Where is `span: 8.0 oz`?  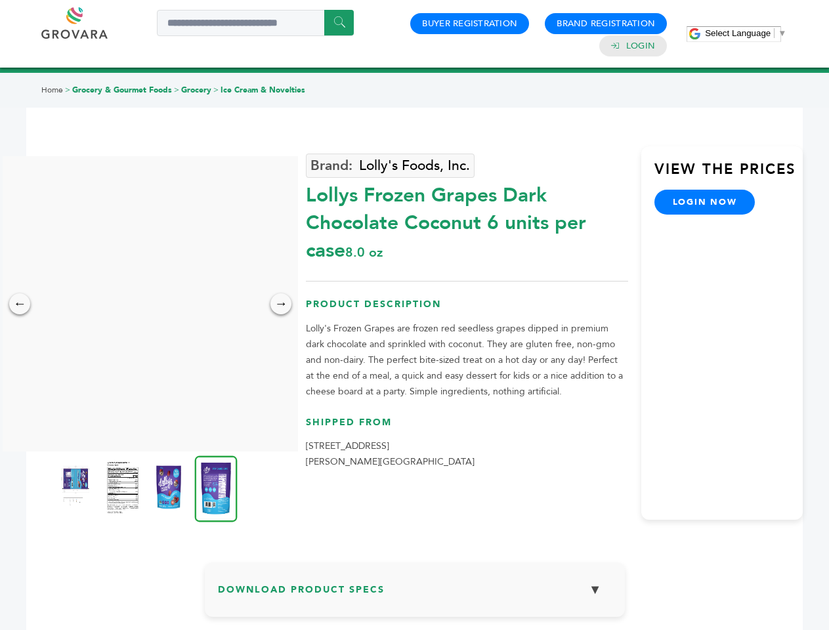 span: 8.0 oz is located at coordinates (364, 252).